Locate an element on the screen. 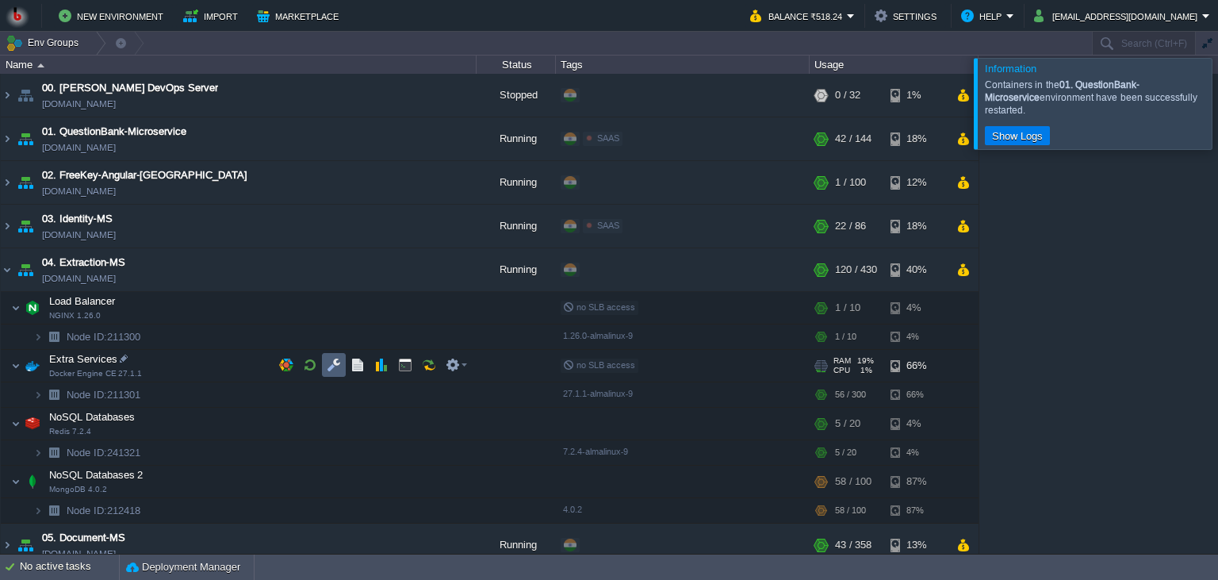 The height and width of the screenshot is (580, 1218). div: 12% is located at coordinates (916, 182).